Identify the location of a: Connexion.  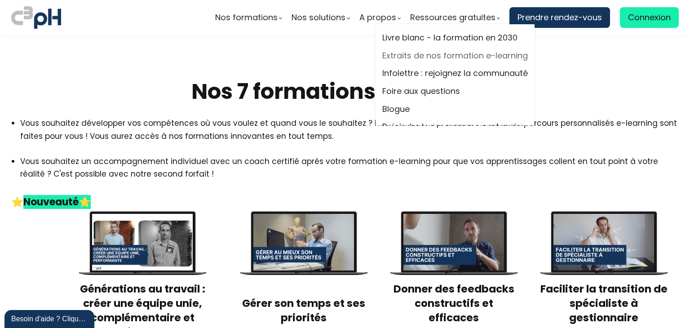
(649, 18).